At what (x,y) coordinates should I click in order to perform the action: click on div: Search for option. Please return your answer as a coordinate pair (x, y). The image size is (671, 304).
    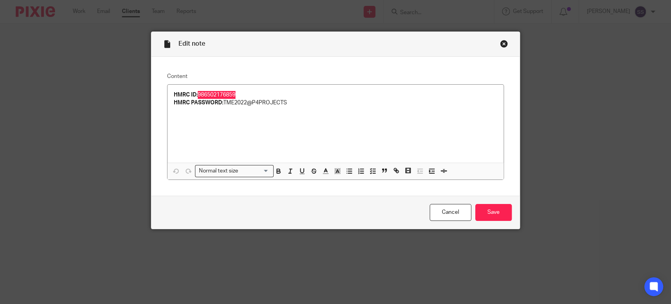
    Looking at the image, I should click on (234, 171).